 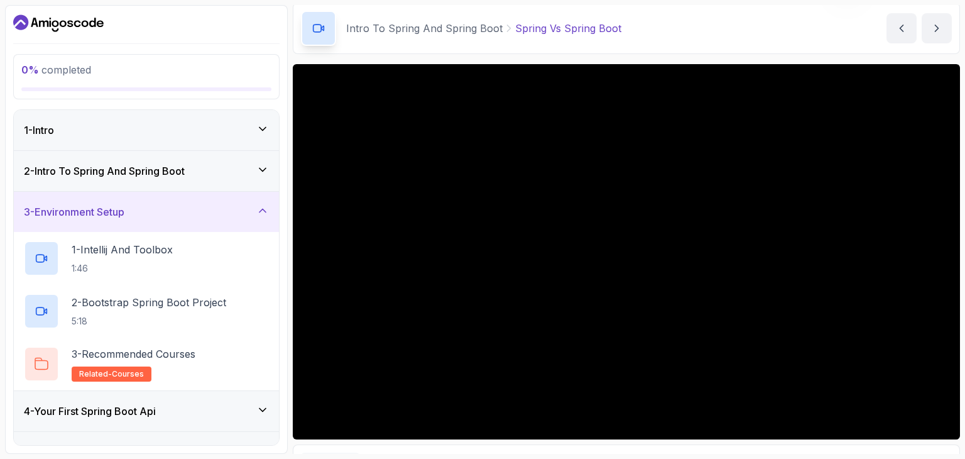 I want to click on p: Spring Vs Spring Boot, so click(x=568, y=28).